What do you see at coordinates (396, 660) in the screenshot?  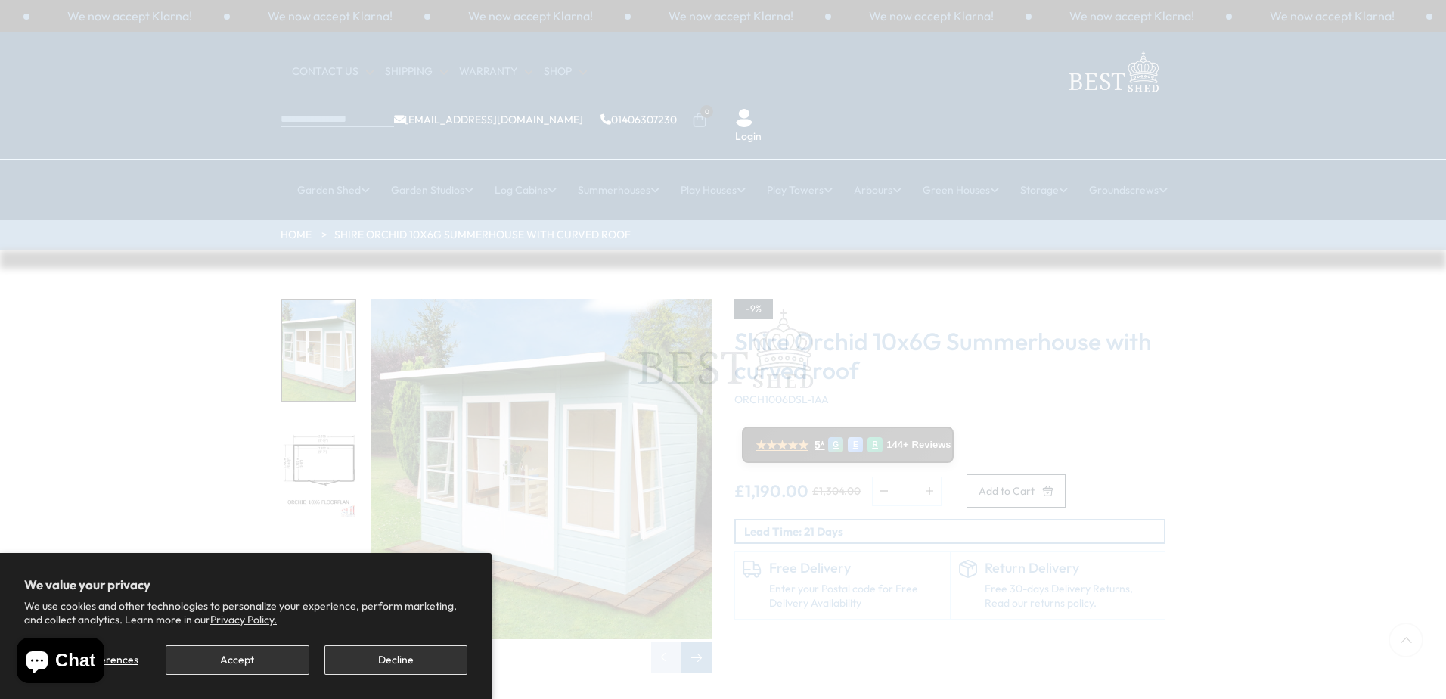 I see `button: Decline` at bounding box center [396, 660].